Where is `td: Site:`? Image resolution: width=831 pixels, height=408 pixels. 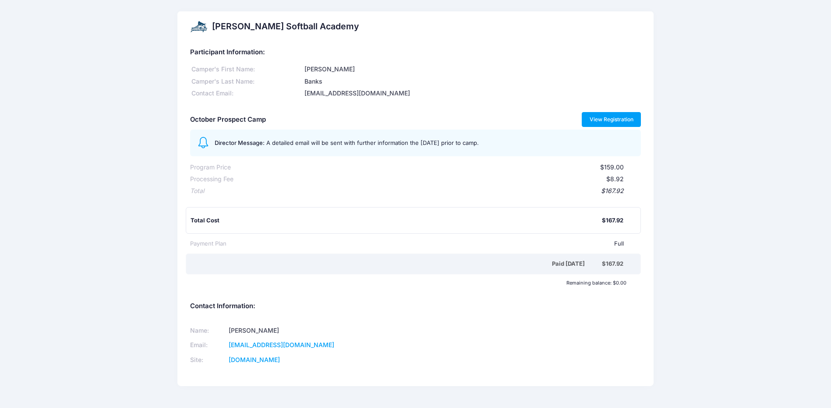 td: Site: is located at coordinates (208, 361).